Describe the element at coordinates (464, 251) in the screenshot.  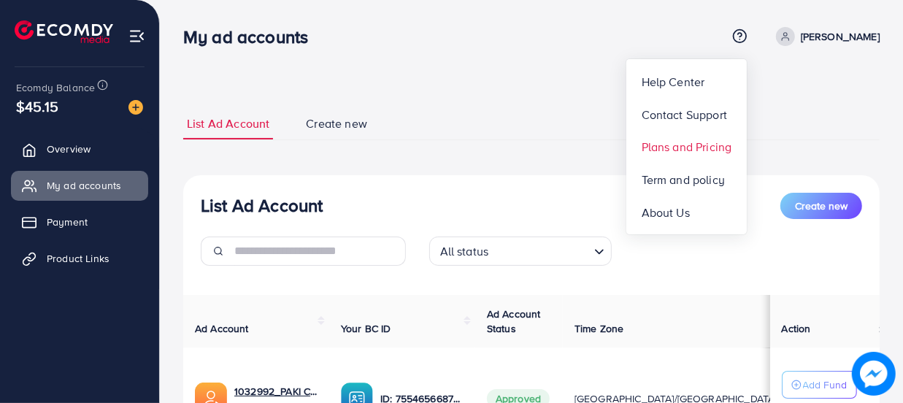
I see `span: All status` at that location.